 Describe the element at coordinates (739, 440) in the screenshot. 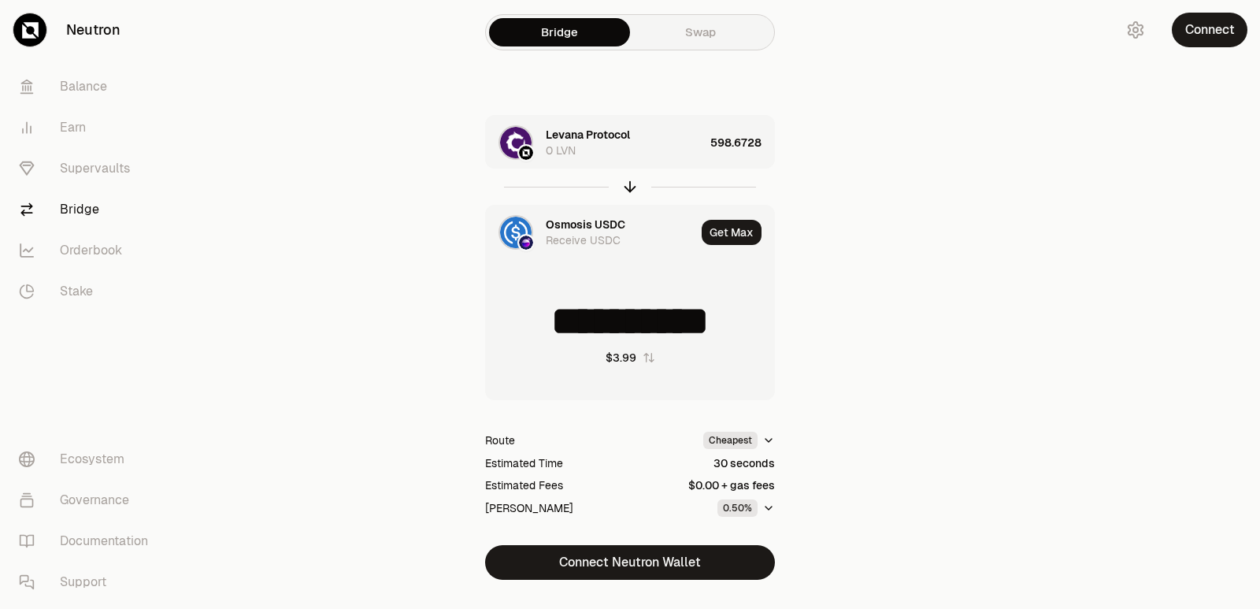

I see `button: Cheapest` at that location.